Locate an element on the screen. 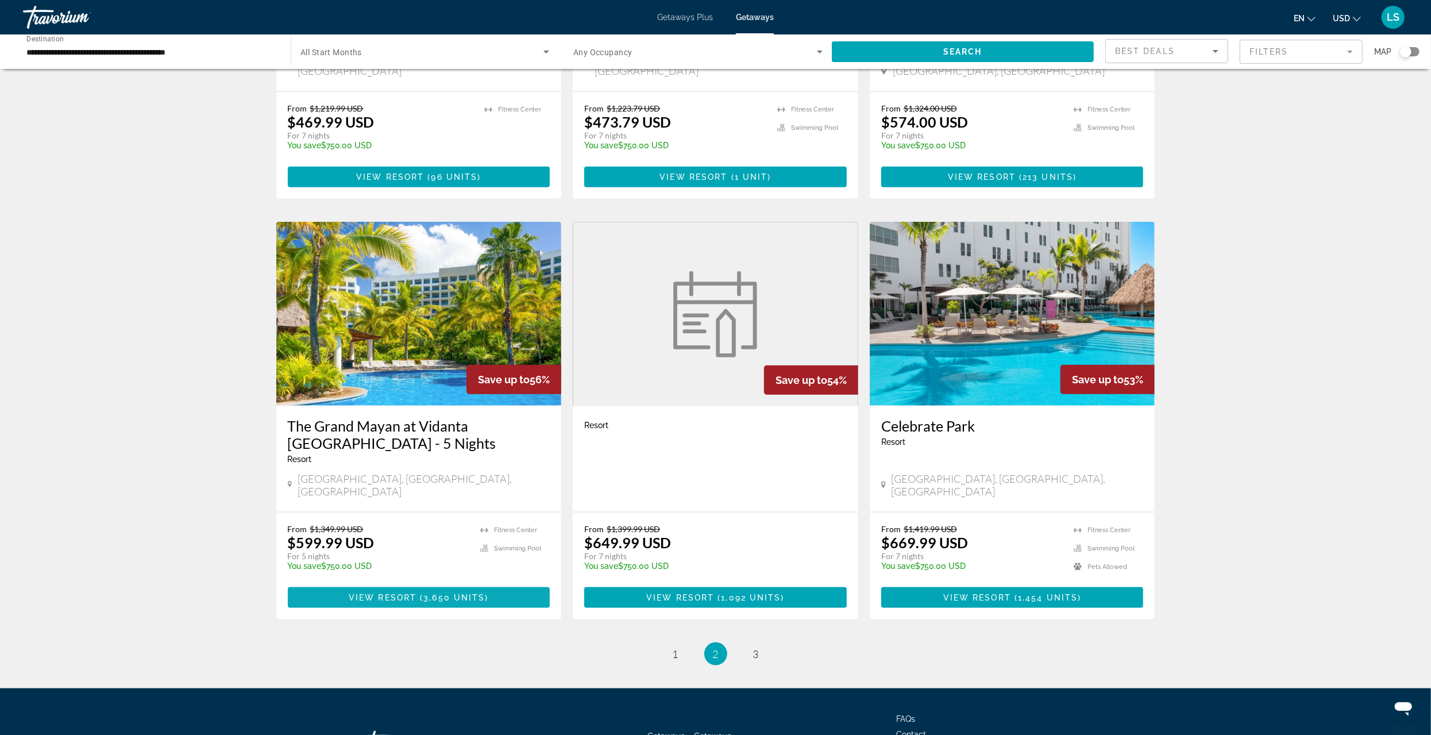 The height and width of the screenshot is (735, 1431). a: View Resort(3,650 units) is located at coordinates (419, 597).